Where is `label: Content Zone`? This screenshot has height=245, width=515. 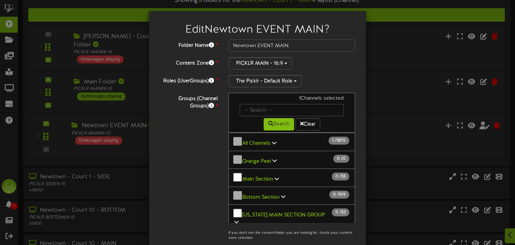
label: Content Zone is located at coordinates (189, 62).